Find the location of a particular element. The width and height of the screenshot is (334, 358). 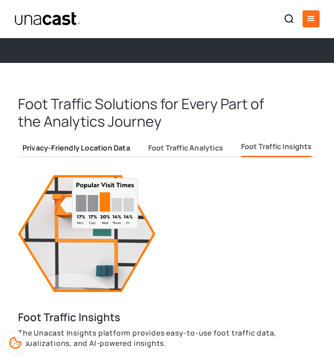

div: Foot Traffic Analytics is located at coordinates (185, 148).